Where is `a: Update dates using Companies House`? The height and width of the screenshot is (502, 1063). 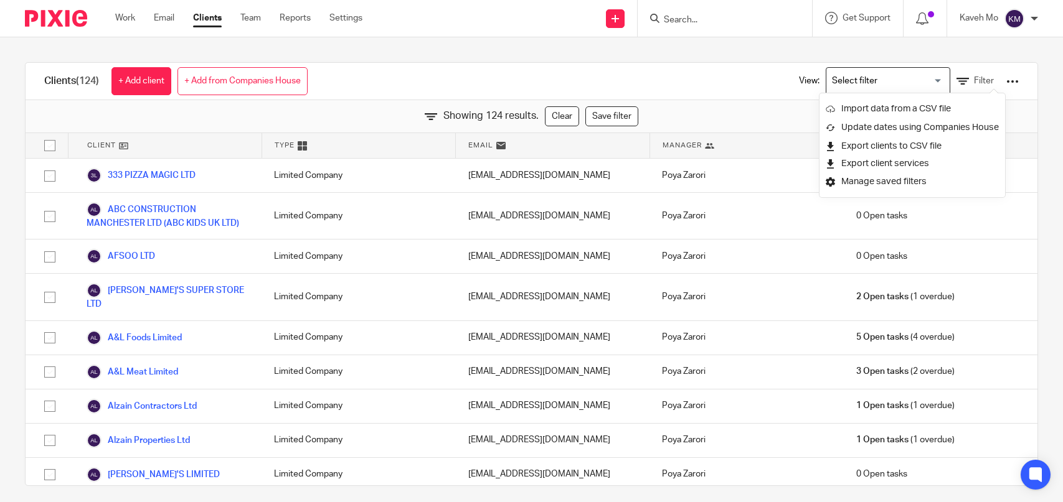
a: Update dates using Companies House is located at coordinates (912, 128).